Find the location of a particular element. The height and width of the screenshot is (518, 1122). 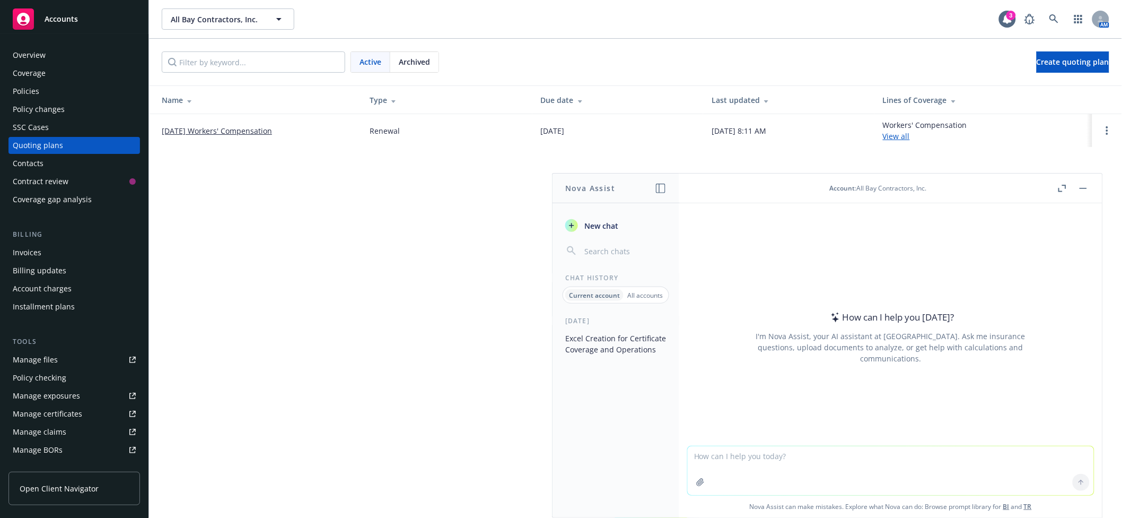

a: Summary of insurance is located at coordinates (74, 468).